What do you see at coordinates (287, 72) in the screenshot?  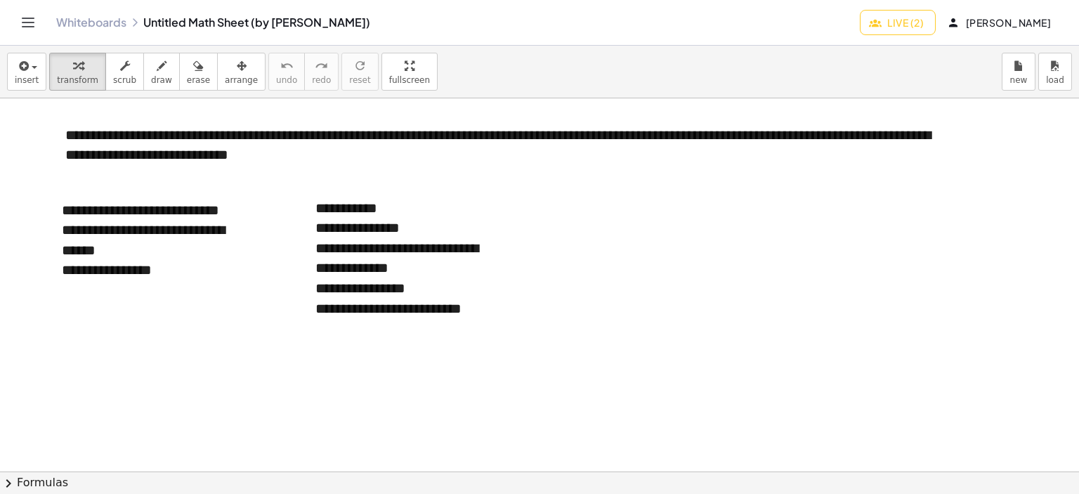 I see `button: undoundo` at bounding box center [287, 72].